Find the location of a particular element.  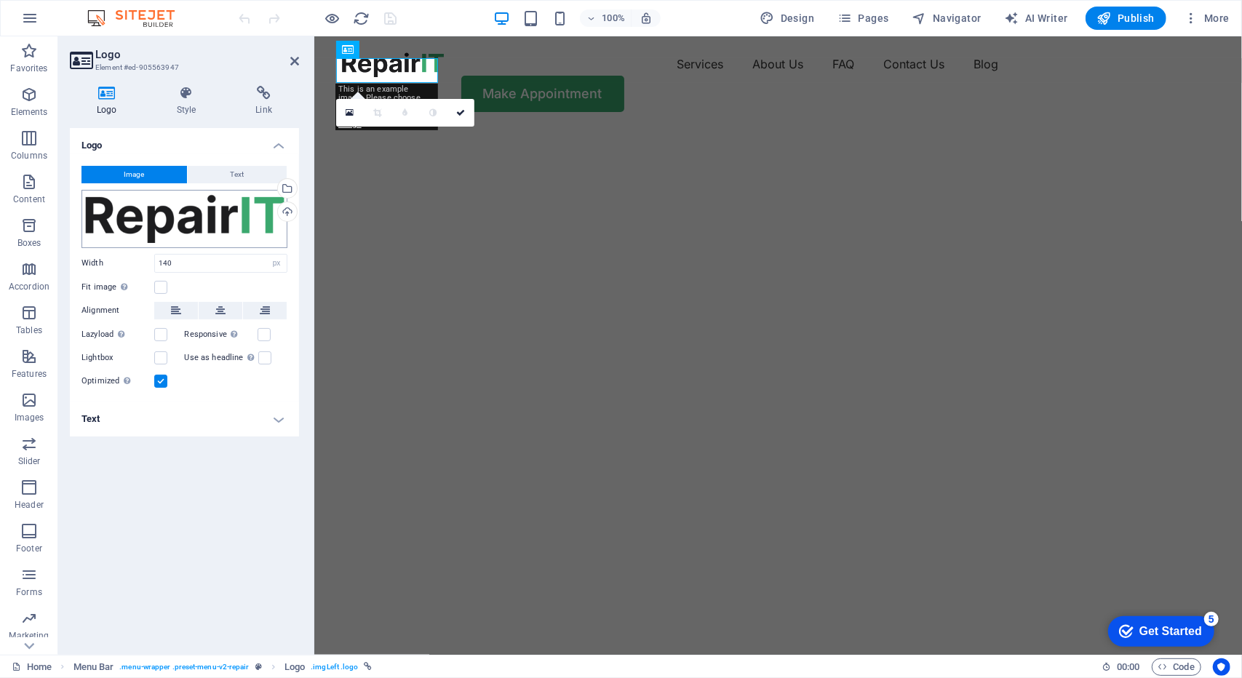

span: . menu-wrapper .preset-menu-v2-repair is located at coordinates (184, 667).